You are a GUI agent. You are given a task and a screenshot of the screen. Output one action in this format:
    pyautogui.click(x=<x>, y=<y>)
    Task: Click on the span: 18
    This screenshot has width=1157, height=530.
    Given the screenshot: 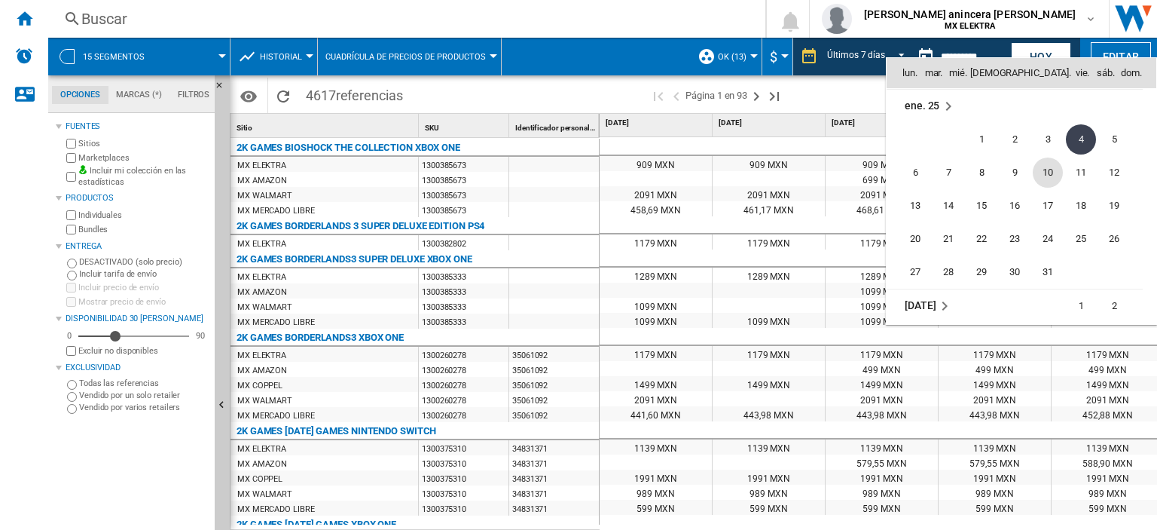 What is the action you would take?
    pyautogui.click(x=1081, y=206)
    